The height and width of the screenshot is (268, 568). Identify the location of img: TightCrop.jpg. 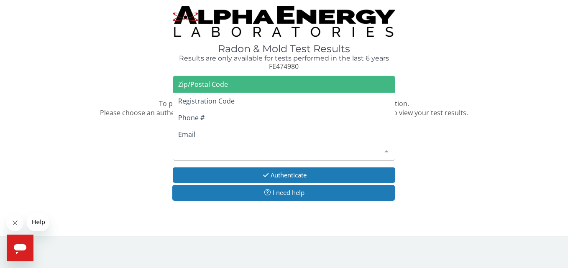
(283, 21).